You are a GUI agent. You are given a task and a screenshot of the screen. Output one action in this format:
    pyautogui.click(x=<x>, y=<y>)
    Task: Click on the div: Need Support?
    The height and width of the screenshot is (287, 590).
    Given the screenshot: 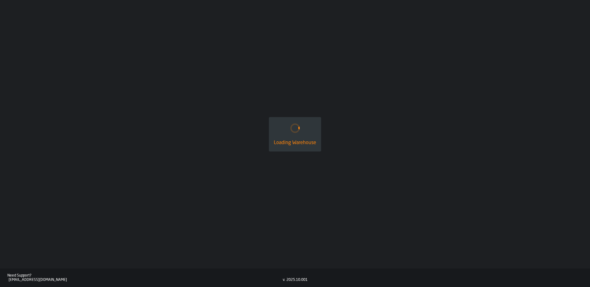 What is the action you would take?
    pyautogui.click(x=145, y=276)
    